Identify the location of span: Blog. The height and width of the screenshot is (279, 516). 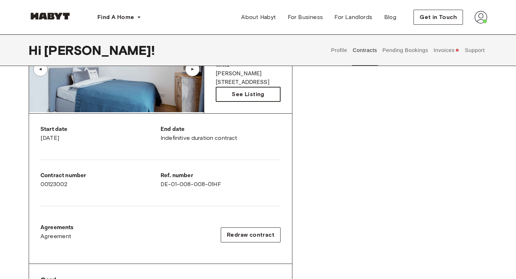
(390, 17).